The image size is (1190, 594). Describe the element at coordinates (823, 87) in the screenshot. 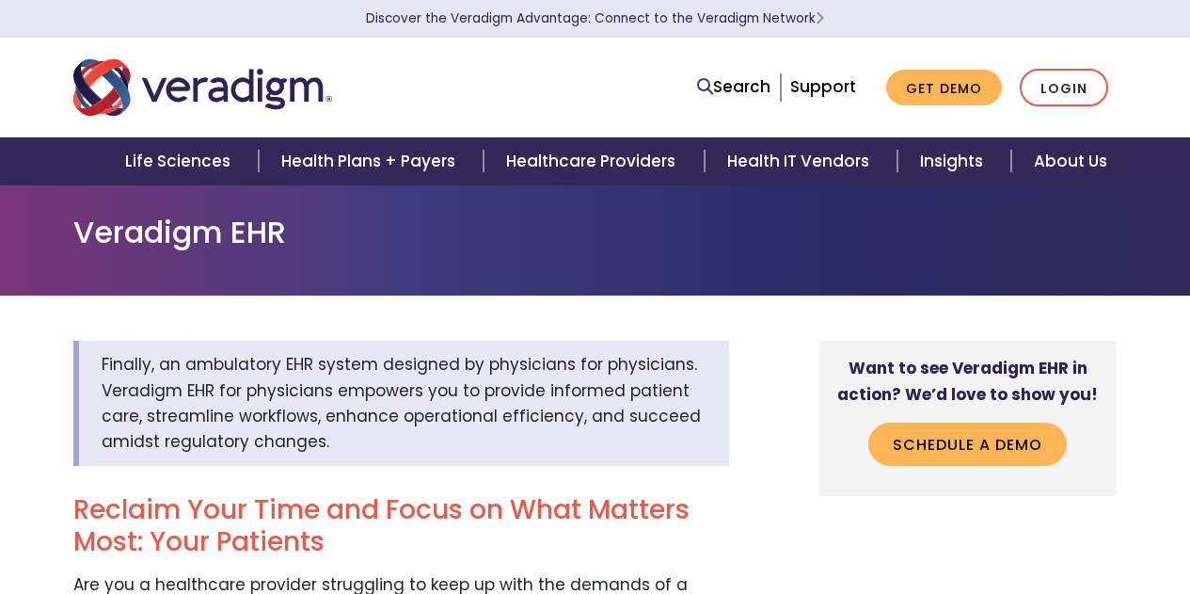

I see `a: Support` at that location.